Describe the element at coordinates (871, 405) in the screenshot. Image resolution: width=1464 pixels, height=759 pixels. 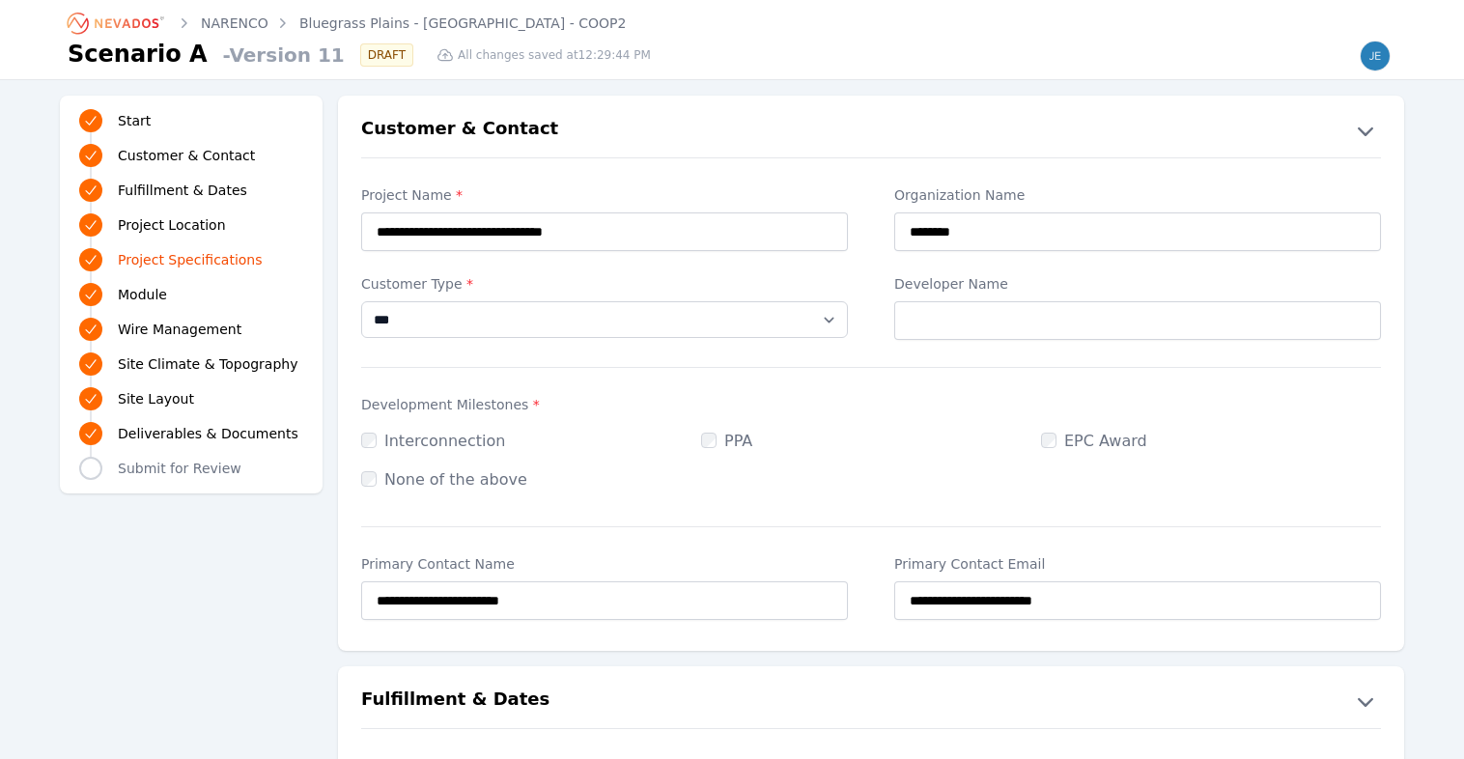
I see `label: Development Milestones` at that location.